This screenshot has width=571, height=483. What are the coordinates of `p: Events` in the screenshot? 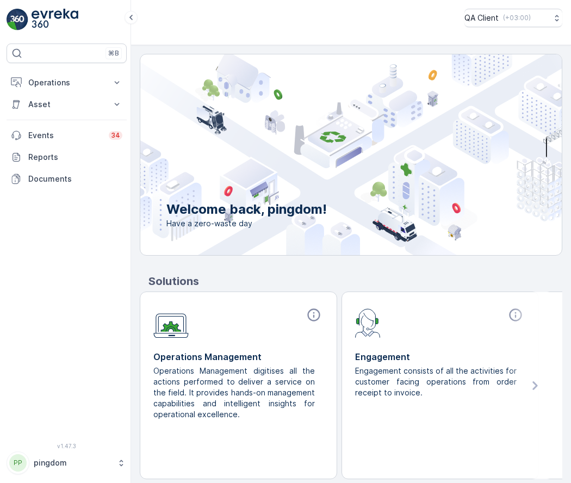 It's located at (65, 135).